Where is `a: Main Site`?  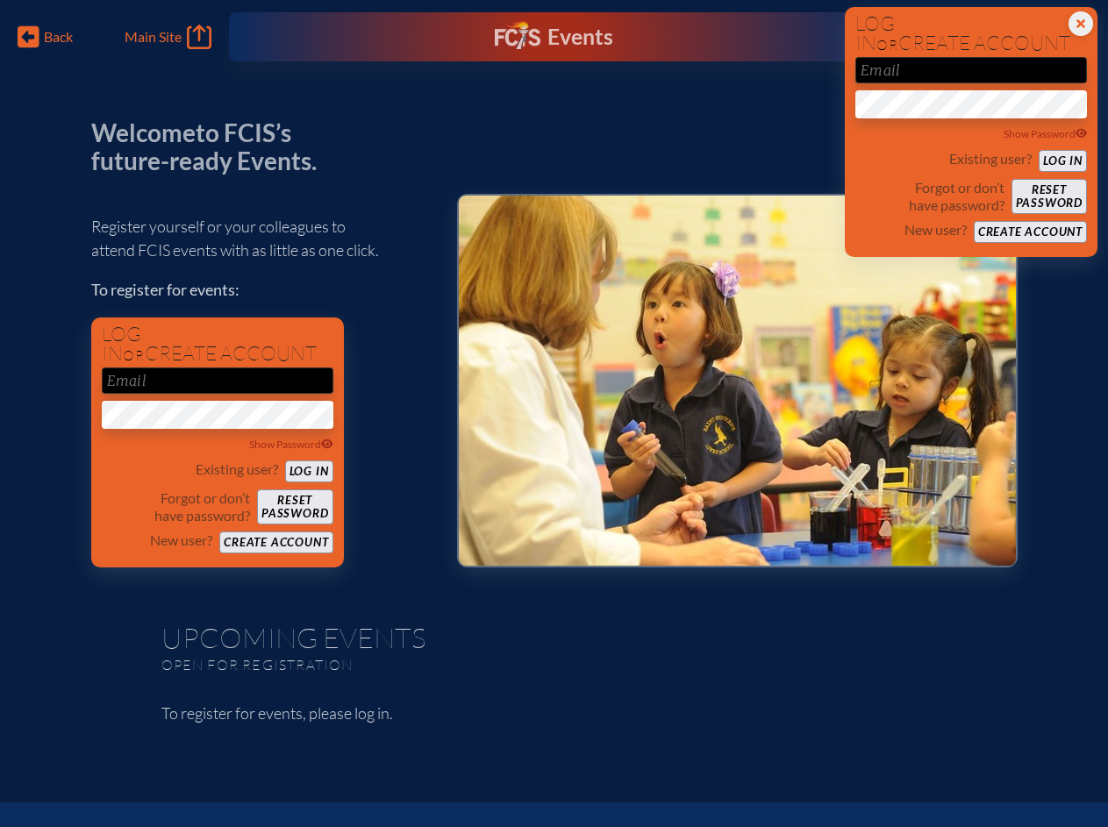
a: Main Site is located at coordinates (168, 37).